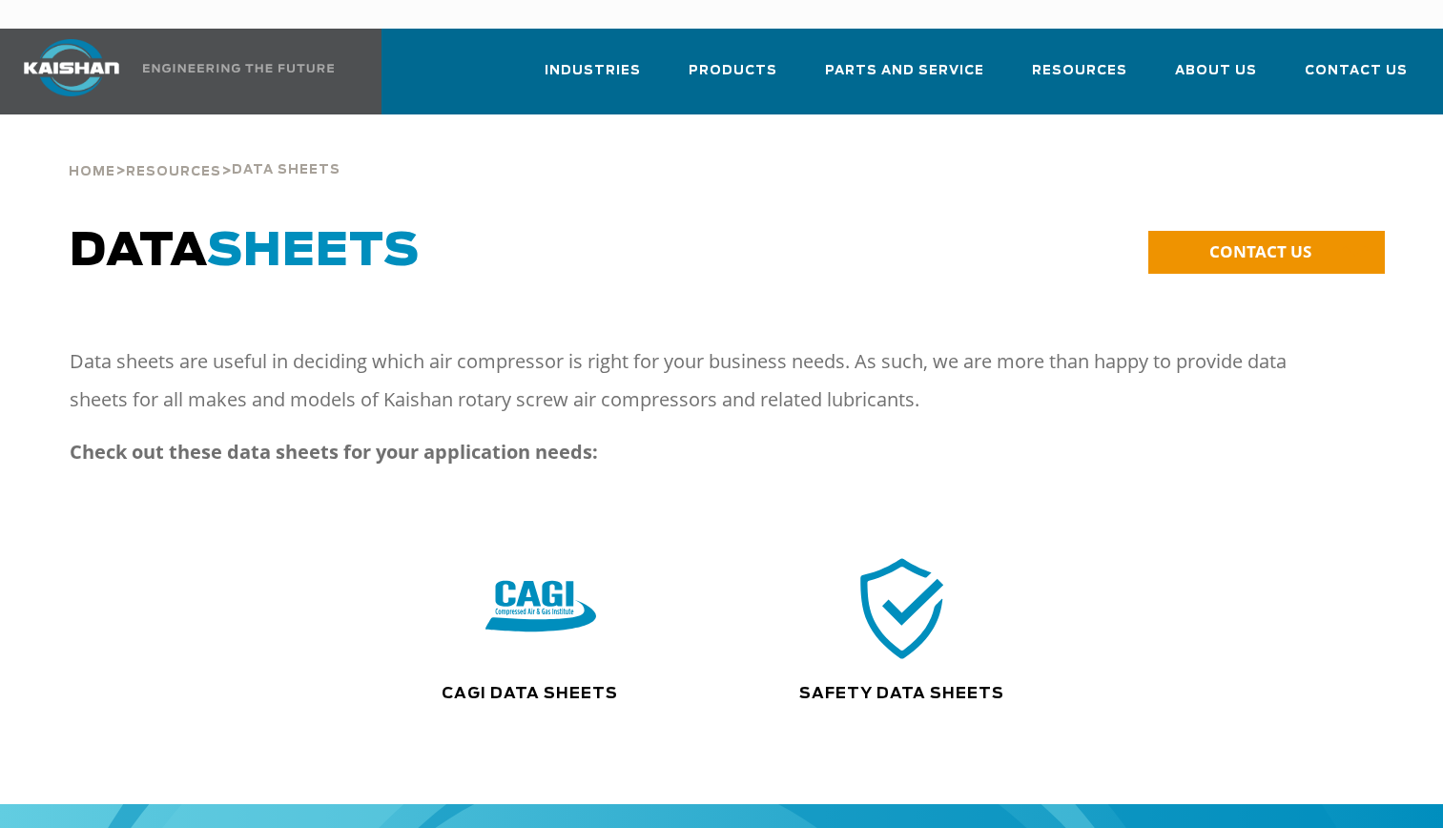 The image size is (1443, 828). What do you see at coordinates (1356, 71) in the screenshot?
I see `span: Contact Us` at bounding box center [1356, 71].